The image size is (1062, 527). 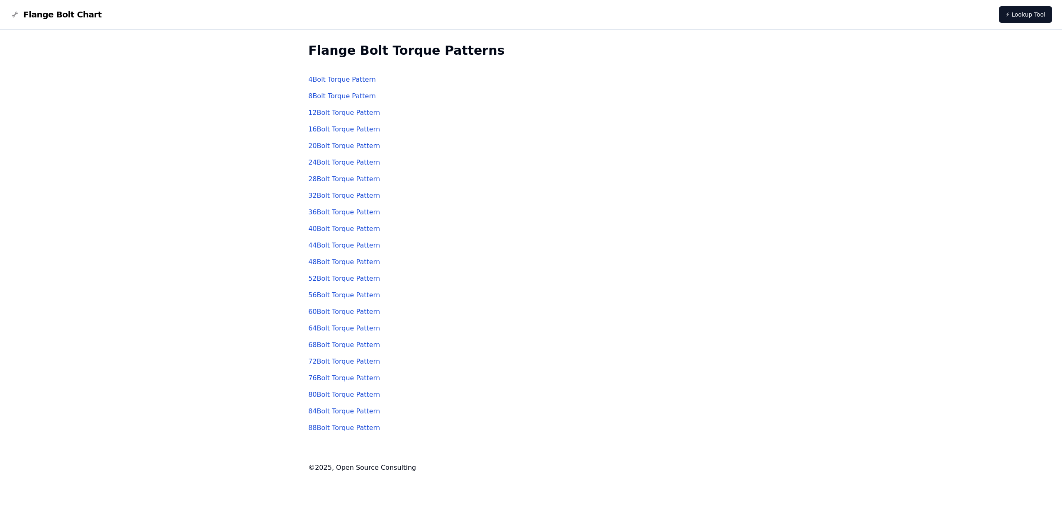 What do you see at coordinates (344, 179) in the screenshot?
I see `a: 28Bolt Torque Pattern` at bounding box center [344, 179].